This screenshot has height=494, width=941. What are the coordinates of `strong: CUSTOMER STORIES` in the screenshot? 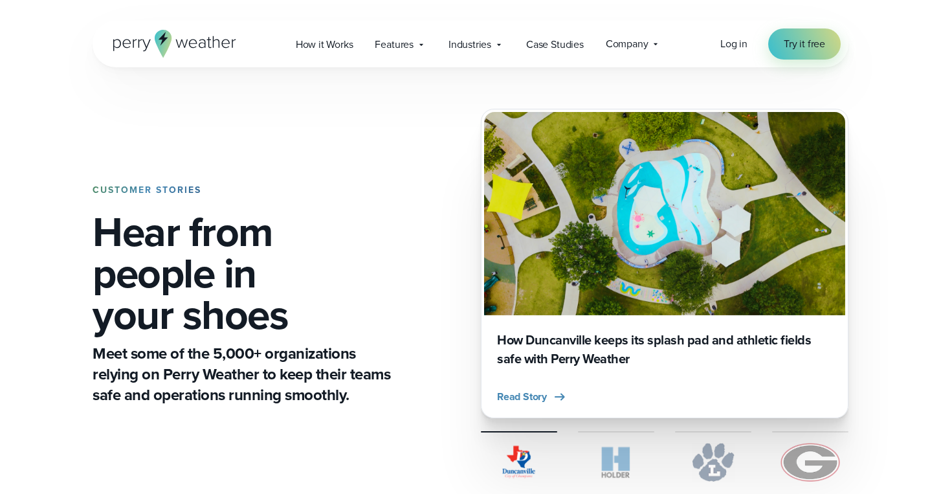 It's located at (147, 190).